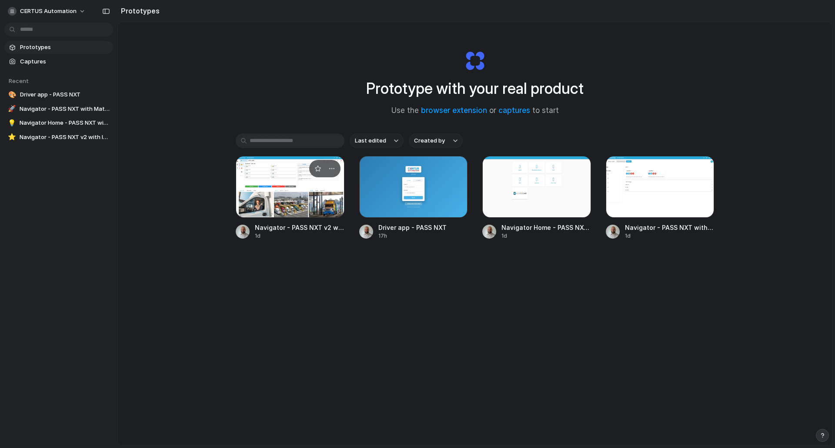 This screenshot has width=835, height=448. I want to click on button: CERTUS Automation, so click(47, 11).